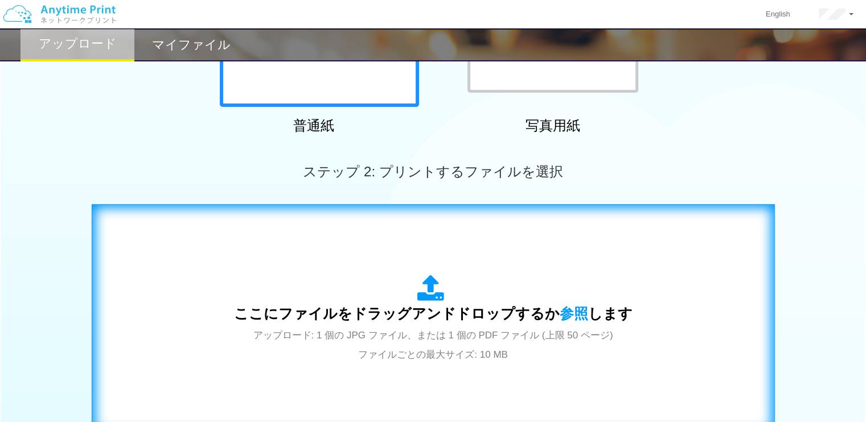 Image resolution: width=866 pixels, height=422 pixels. I want to click on span: ここにファイルをドラッグアンドドロップするか します, so click(433, 314).